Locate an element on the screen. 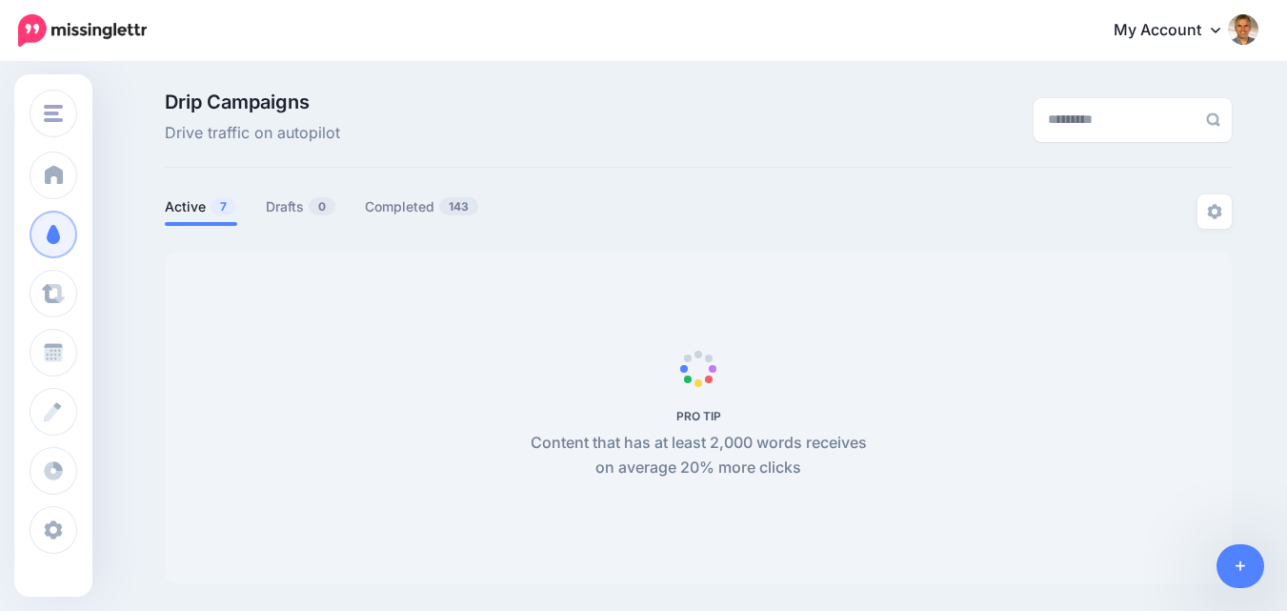 This screenshot has height=611, width=1287. span: 7 is located at coordinates (223, 206).